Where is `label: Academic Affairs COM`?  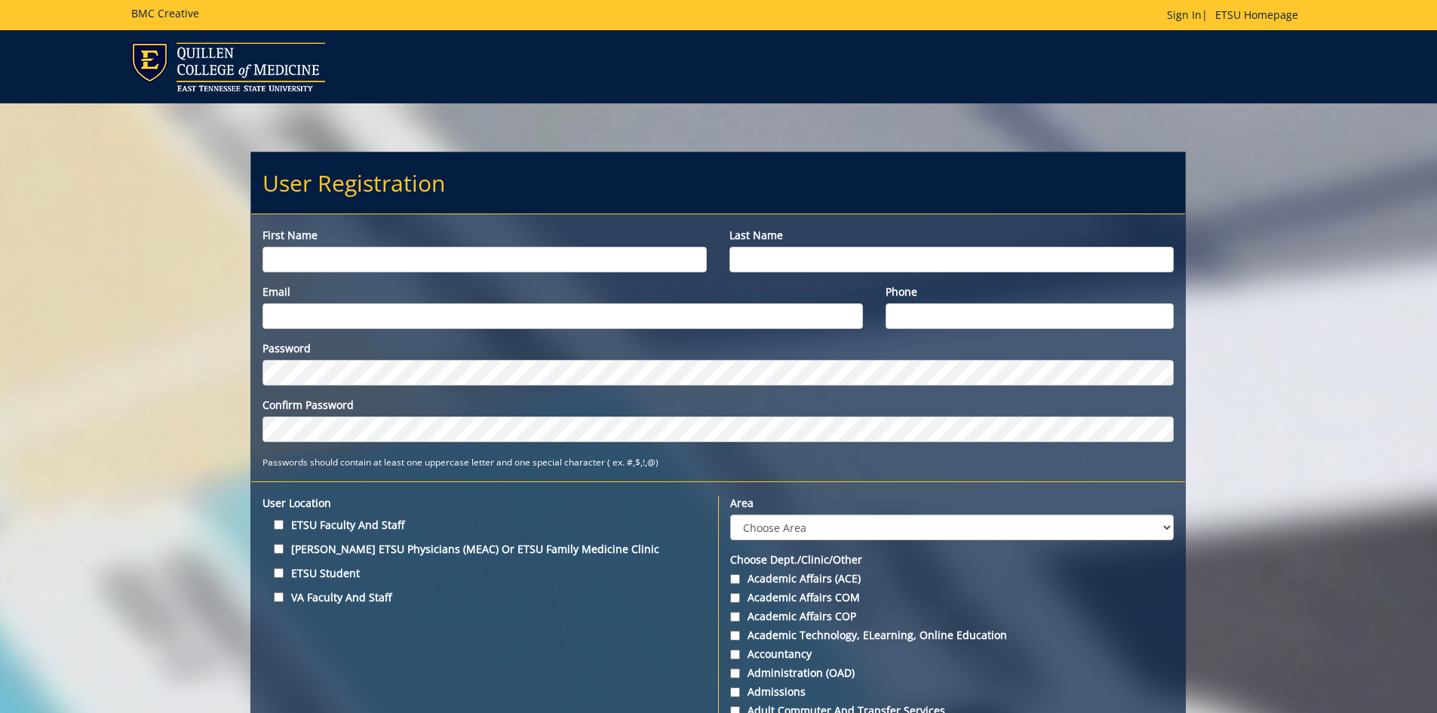 label: Academic Affairs COM is located at coordinates (952, 597).